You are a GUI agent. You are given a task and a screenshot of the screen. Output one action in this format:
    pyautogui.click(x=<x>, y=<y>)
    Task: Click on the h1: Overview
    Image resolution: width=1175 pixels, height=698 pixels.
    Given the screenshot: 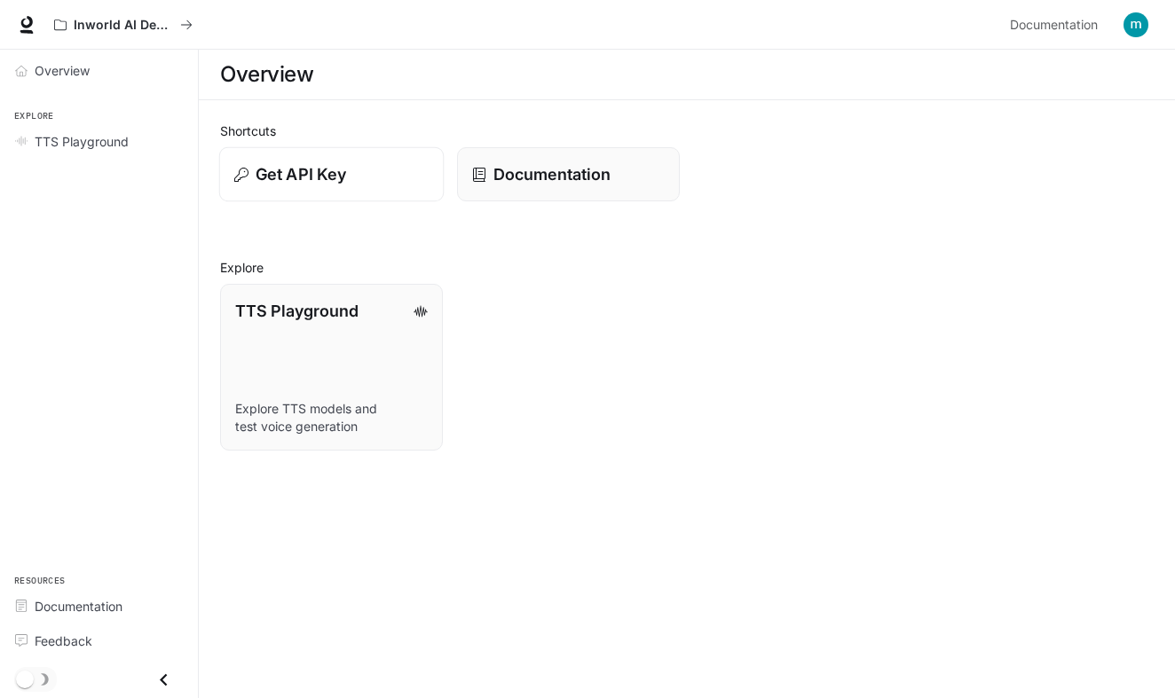 What is the action you would take?
    pyautogui.click(x=266, y=75)
    